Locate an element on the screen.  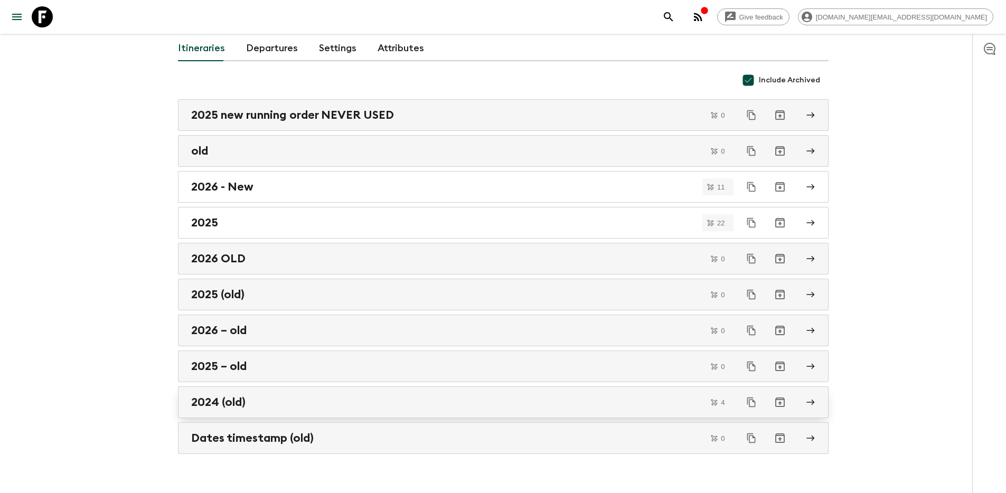
a: 2026 OLD is located at coordinates (503, 259).